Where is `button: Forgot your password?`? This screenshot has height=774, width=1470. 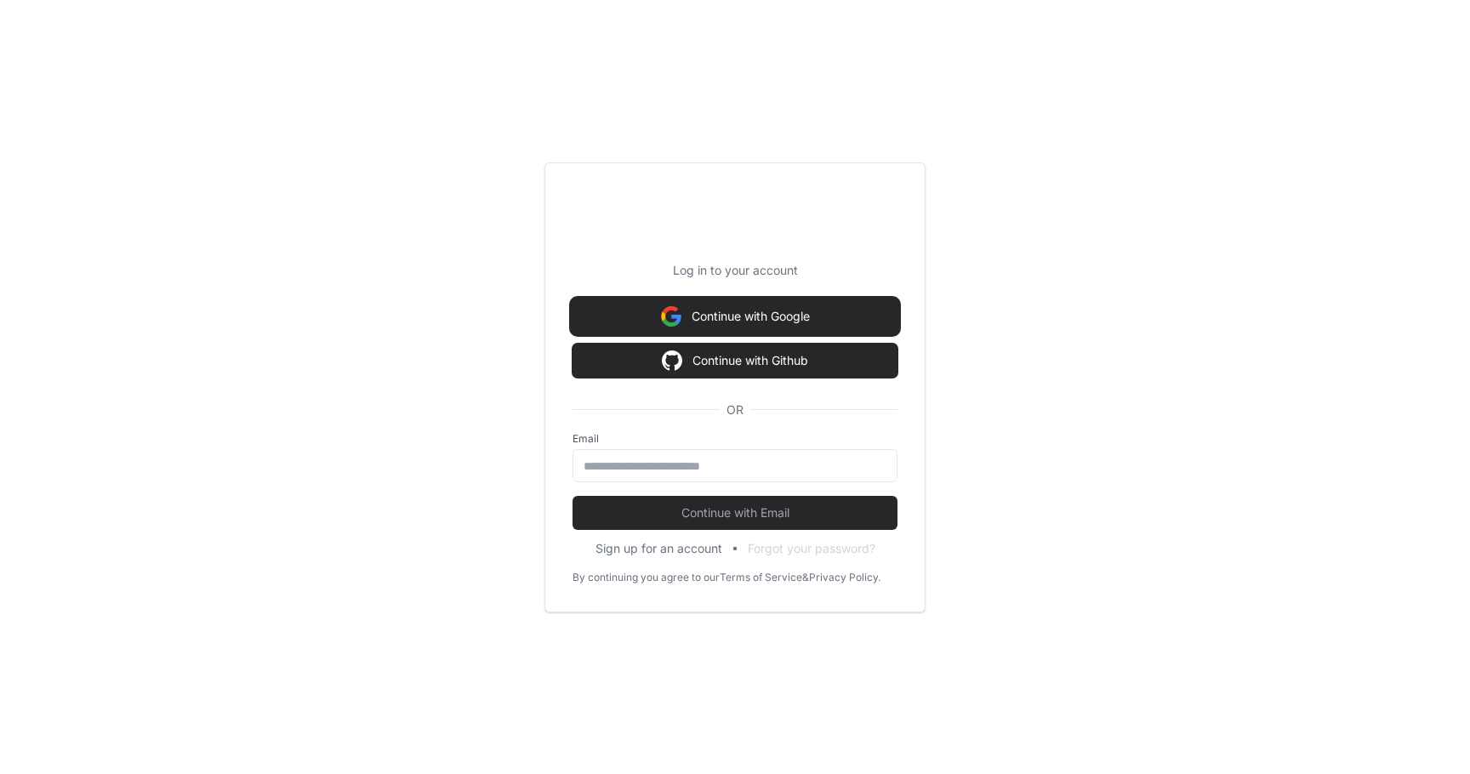
button: Forgot your password? is located at coordinates (812, 549).